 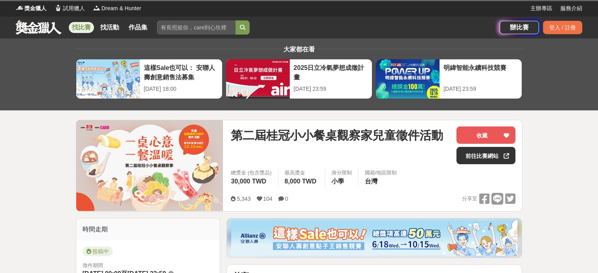 What do you see at coordinates (81, 28) in the screenshot?
I see `a: 找比賽` at bounding box center [81, 28].